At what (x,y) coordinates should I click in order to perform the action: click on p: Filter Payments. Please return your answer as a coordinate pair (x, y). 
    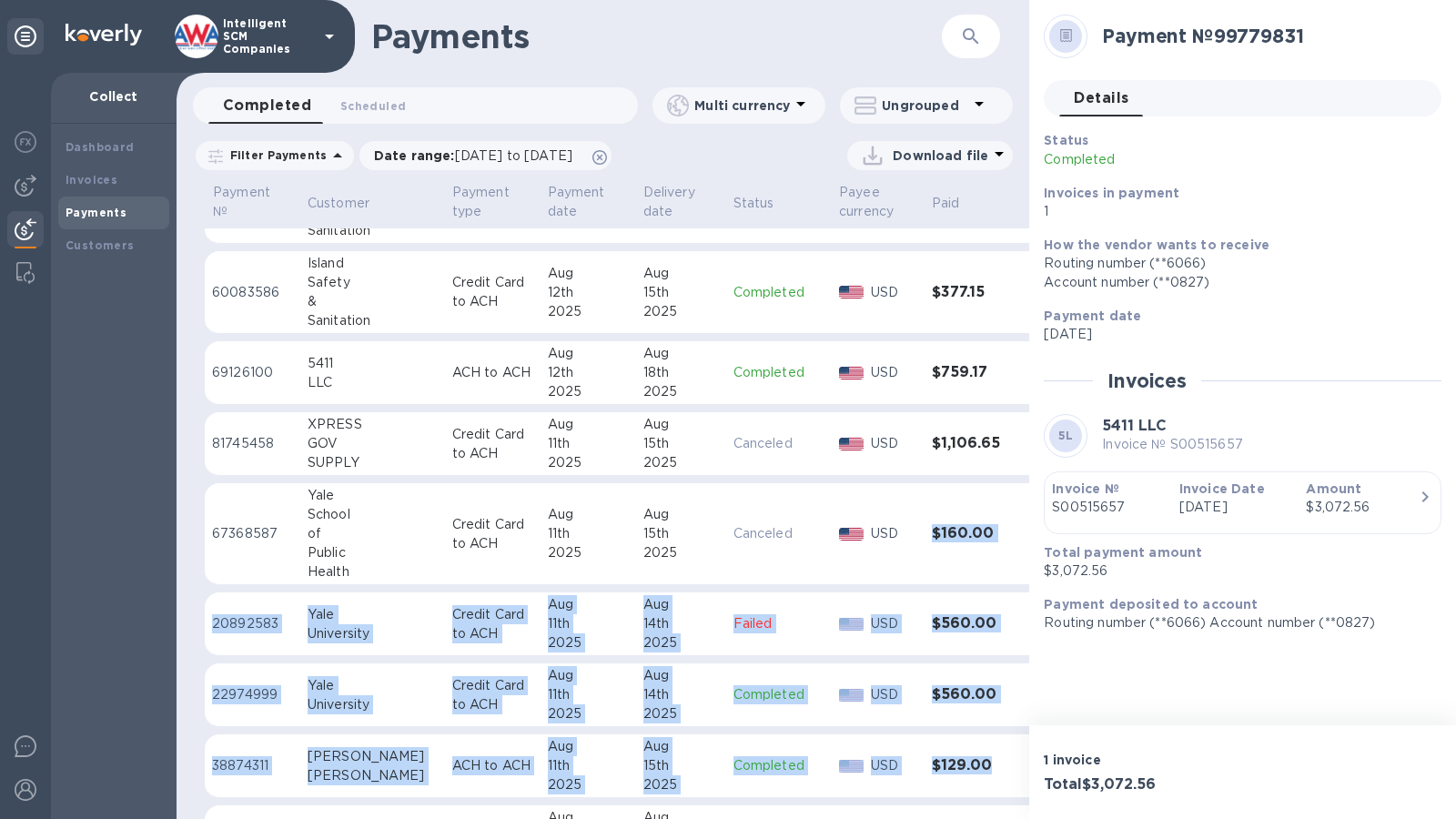
    Looking at the image, I should click on (274, 154).